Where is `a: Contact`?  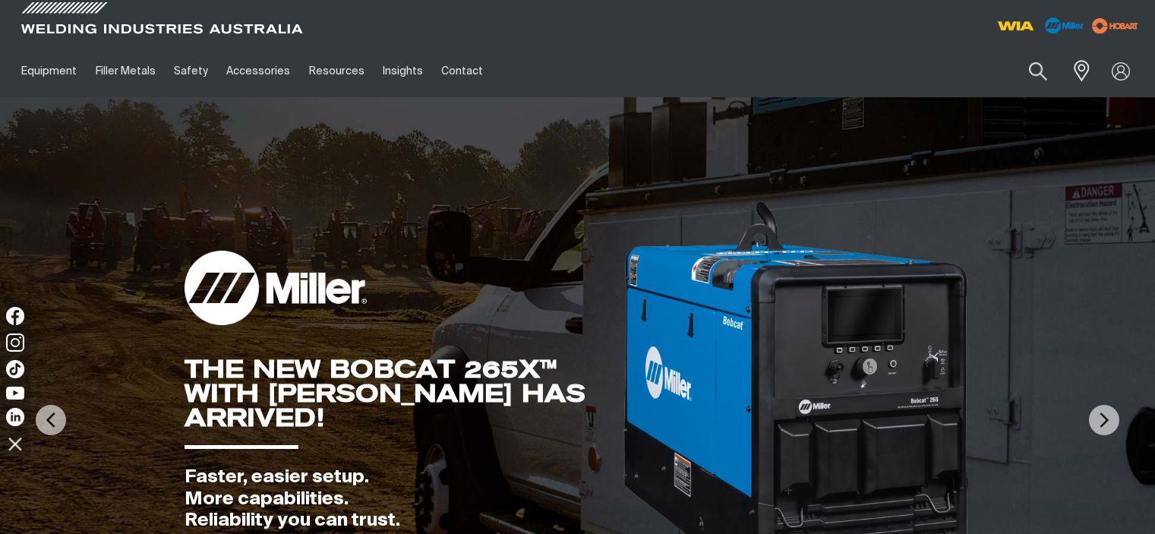
a: Contact is located at coordinates (462, 71).